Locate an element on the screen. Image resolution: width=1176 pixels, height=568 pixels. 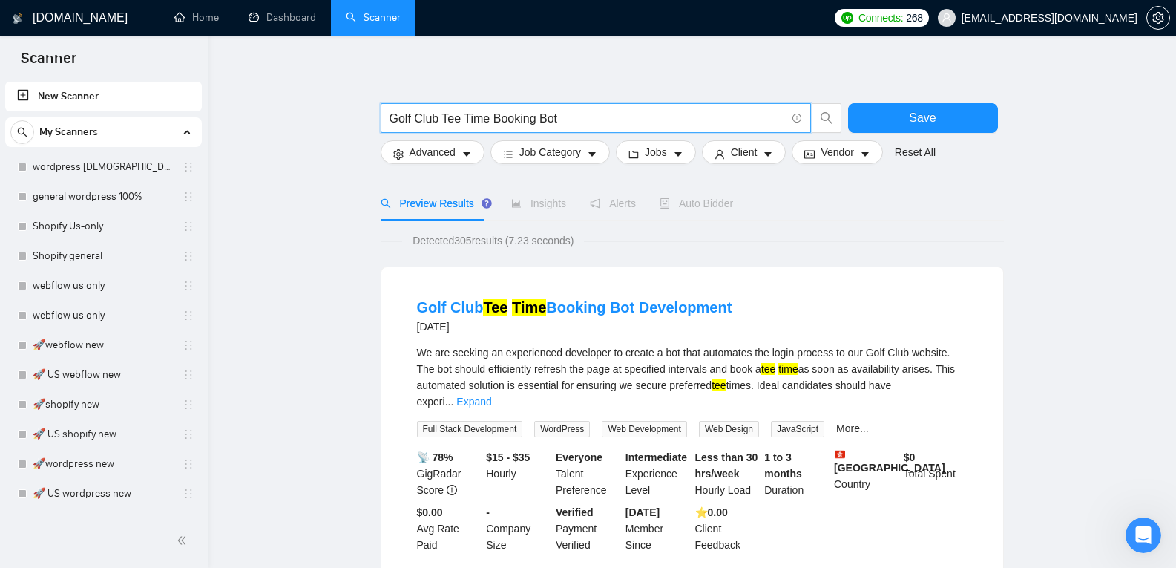
input: Search Freelance Jobs... is located at coordinates (588, 118).